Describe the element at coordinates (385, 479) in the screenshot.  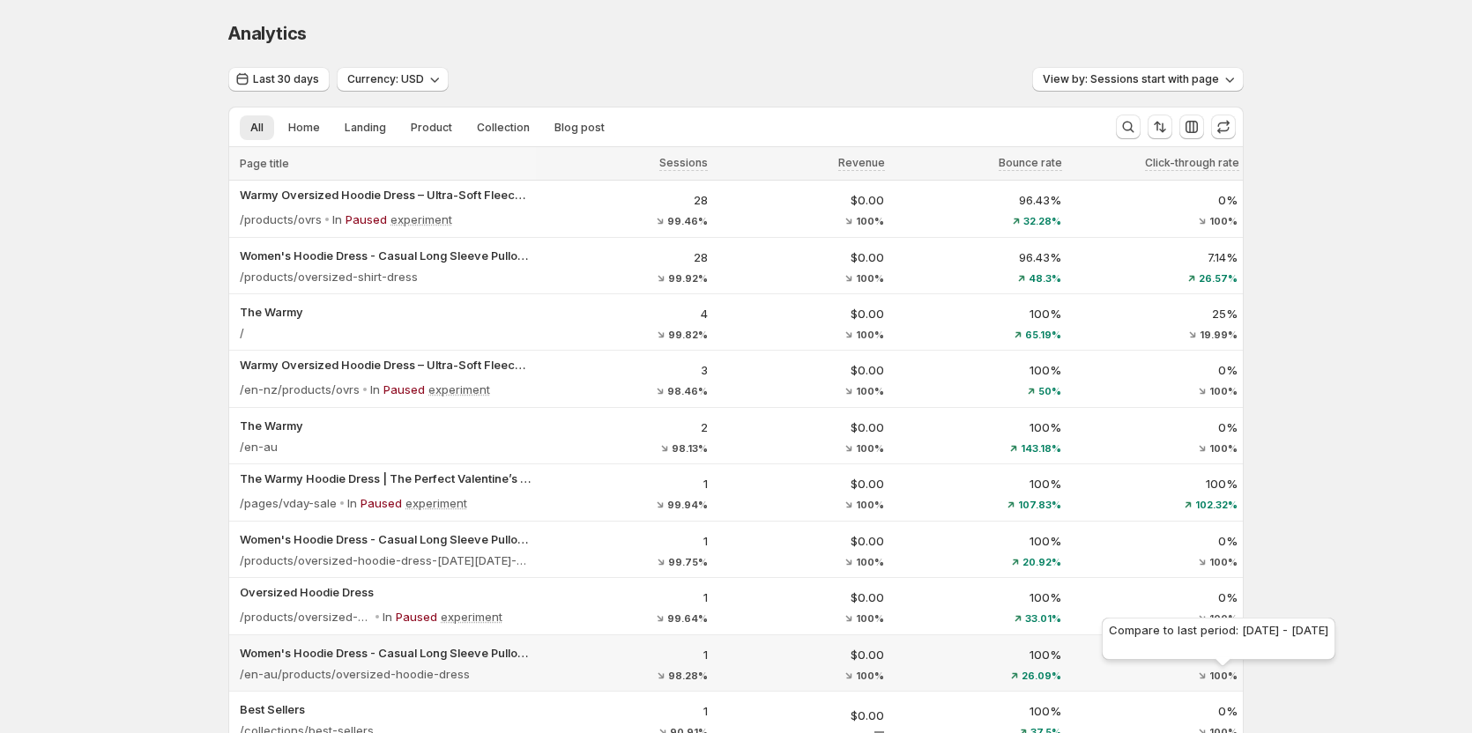
I see `button: The Warmy Hoodie Dress | The Perfect Valentine’s Day Gift` at that location.